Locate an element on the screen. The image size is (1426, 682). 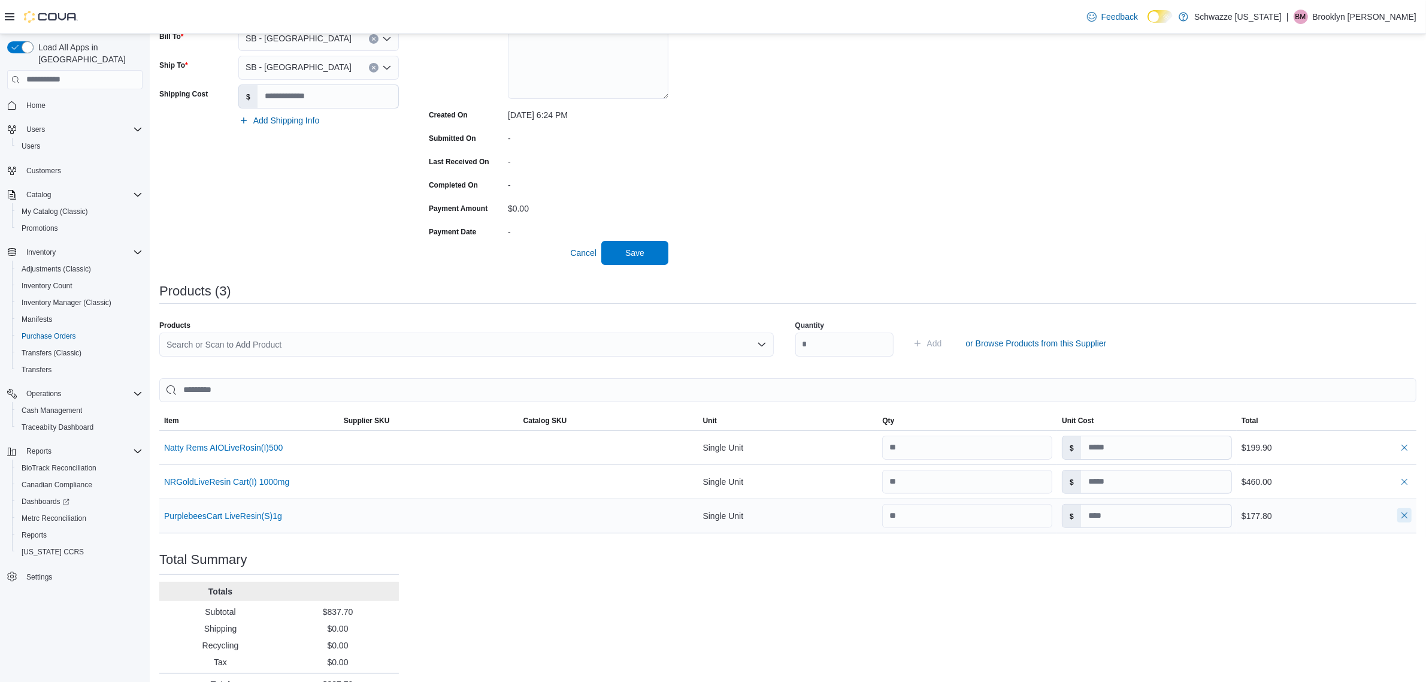
button: Inventory Manager (Classic) is located at coordinates (80, 303).